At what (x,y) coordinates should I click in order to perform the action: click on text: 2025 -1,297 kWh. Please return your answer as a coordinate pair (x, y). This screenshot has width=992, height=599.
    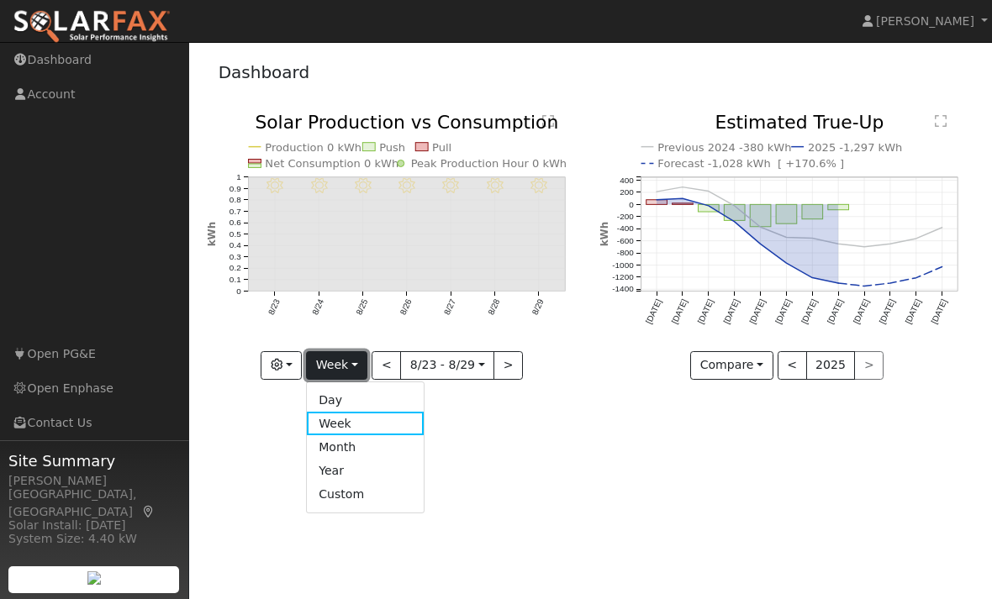
    Looking at the image, I should click on (855, 147).